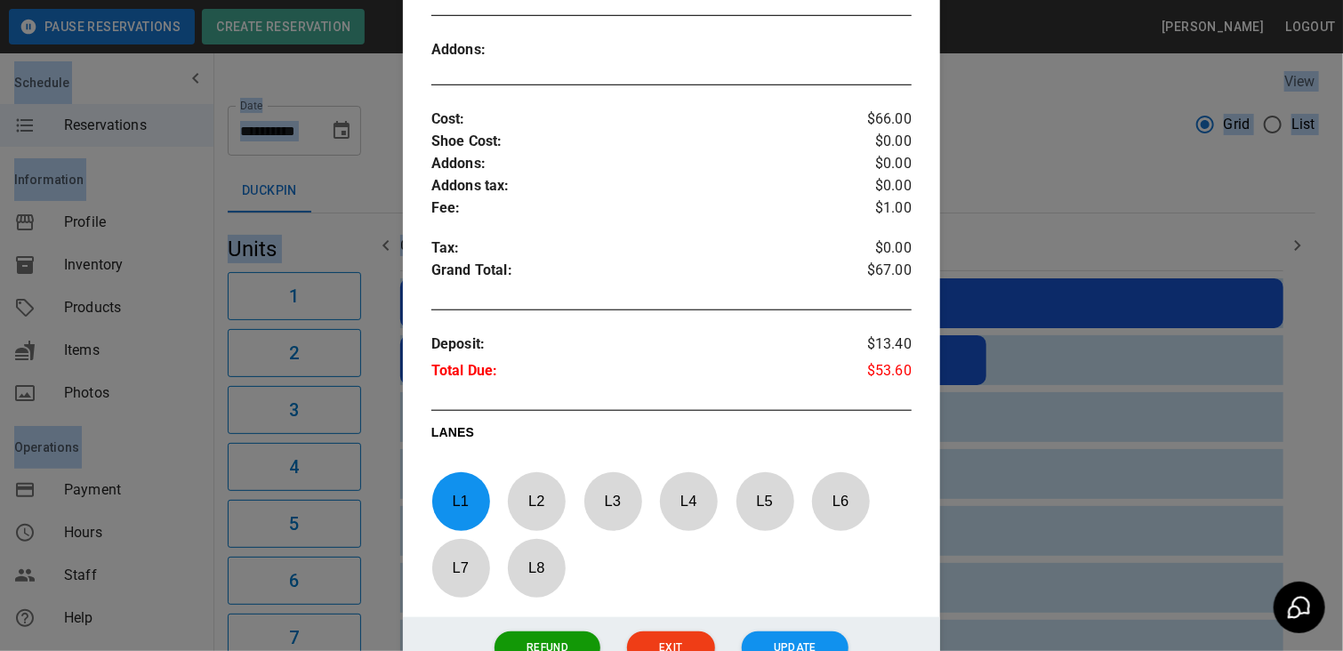  What do you see at coordinates (872, 273) in the screenshot?
I see `p: $67.00` at bounding box center [872, 273].